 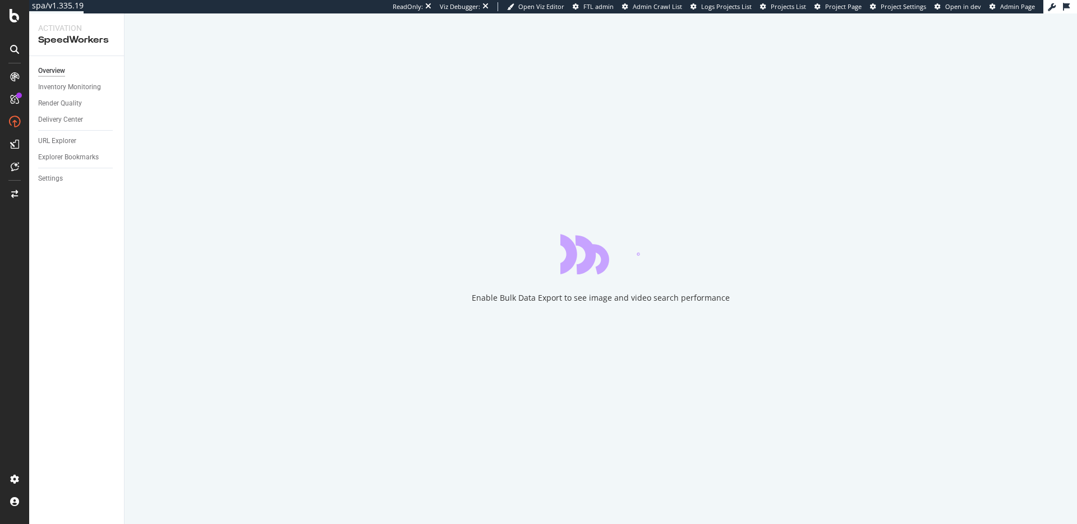 What do you see at coordinates (843, 6) in the screenshot?
I see `span: Project Page` at bounding box center [843, 6].